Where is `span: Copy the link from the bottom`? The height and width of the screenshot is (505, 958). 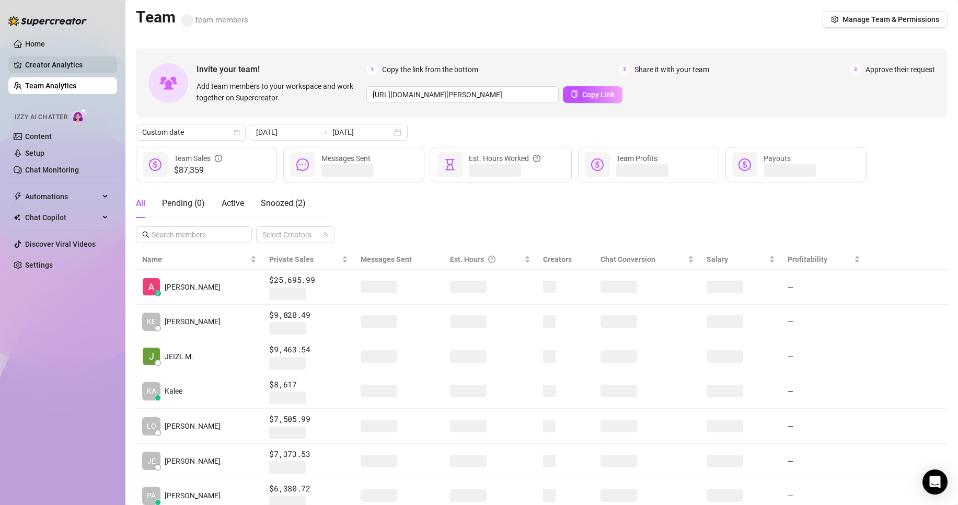 span: Copy the link from the bottom is located at coordinates (430, 70).